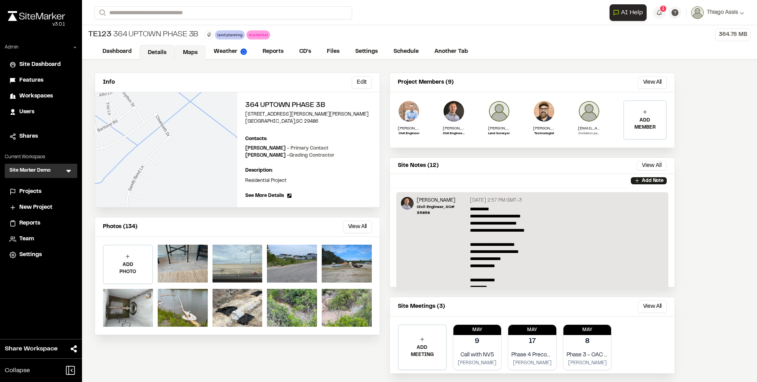  I want to click on span: - Primary Contact, so click(307, 148).